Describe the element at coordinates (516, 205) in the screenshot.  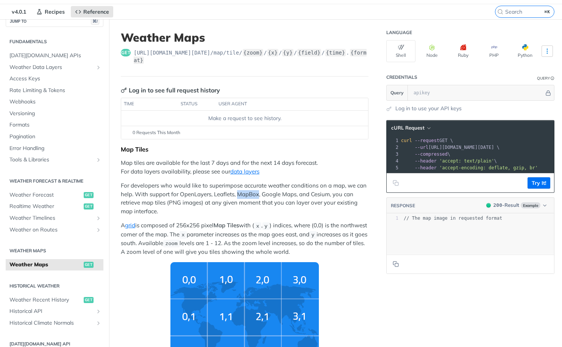
I see `button: 200200-ResultExample` at that location.